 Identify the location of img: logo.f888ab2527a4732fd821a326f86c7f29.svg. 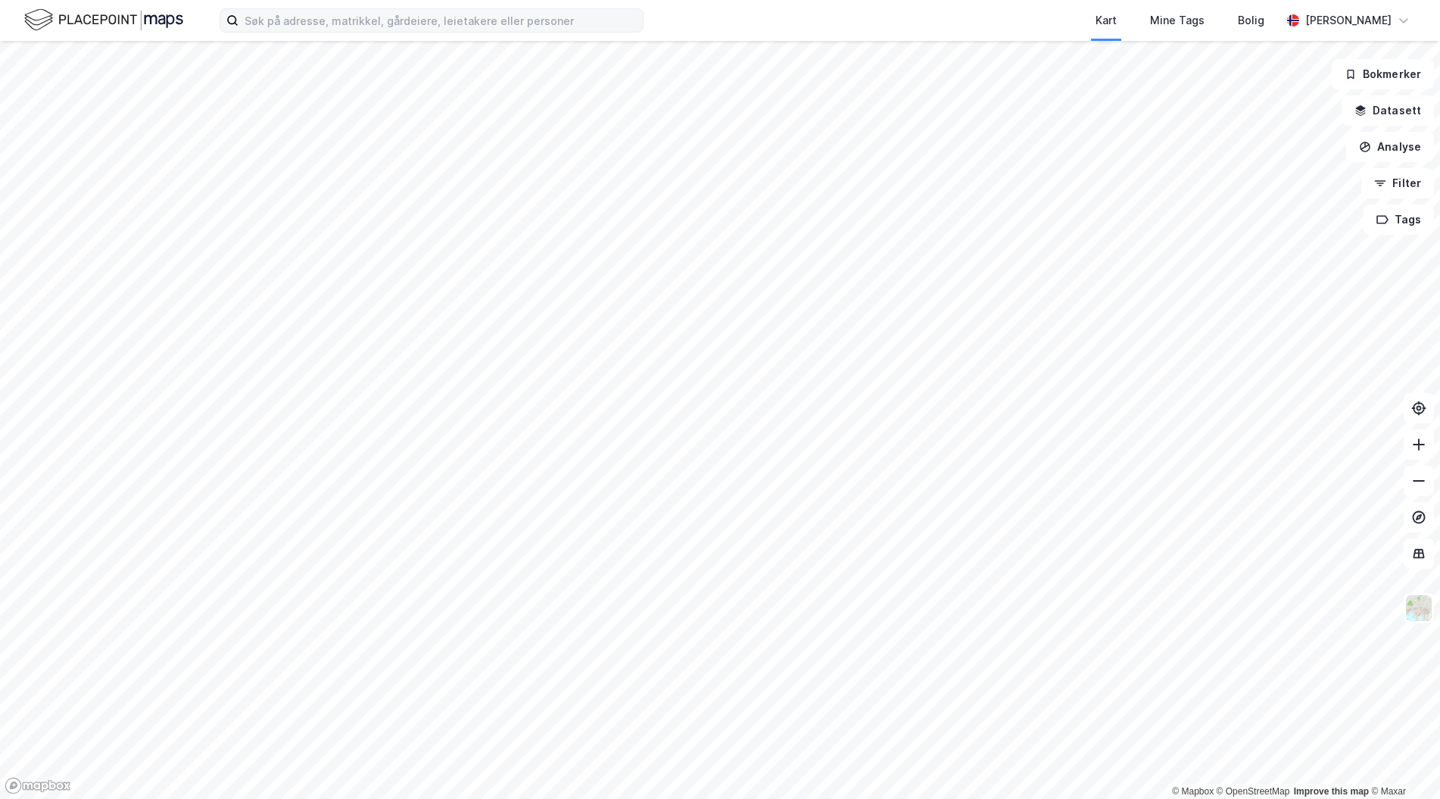
(104, 20).